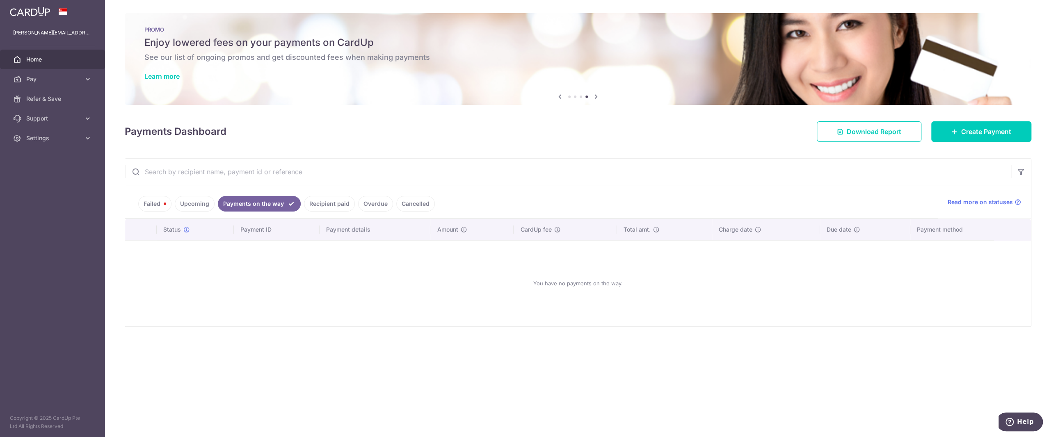 Image resolution: width=1051 pixels, height=437 pixels. Describe the element at coordinates (162, 76) in the screenshot. I see `a: Learn more` at that location.